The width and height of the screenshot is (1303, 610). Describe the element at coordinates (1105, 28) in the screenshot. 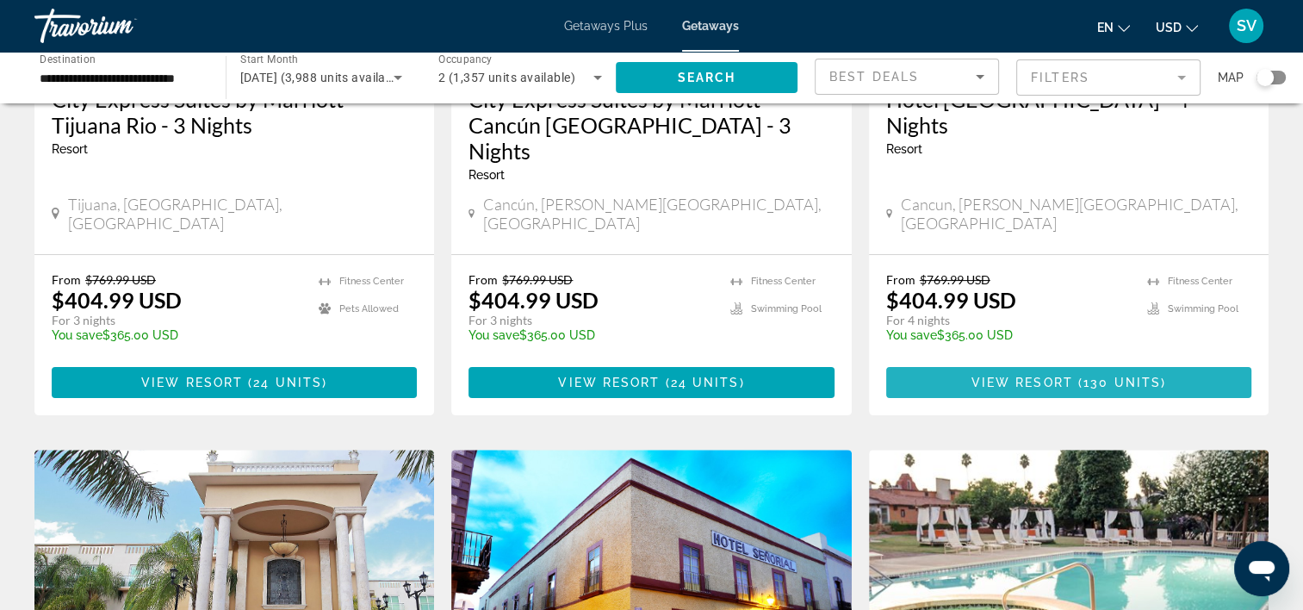

I see `span: en` at that location.